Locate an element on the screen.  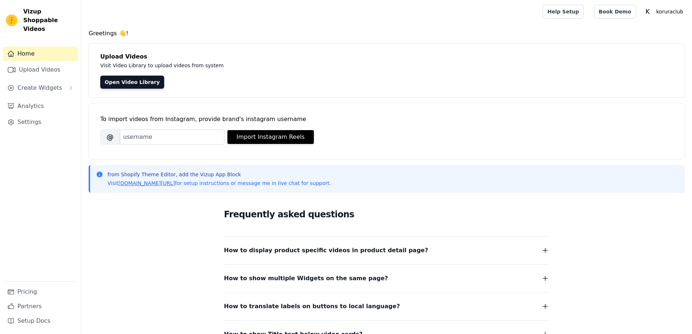
button: How to display product specific videos in product detail page? is located at coordinates (387, 250).